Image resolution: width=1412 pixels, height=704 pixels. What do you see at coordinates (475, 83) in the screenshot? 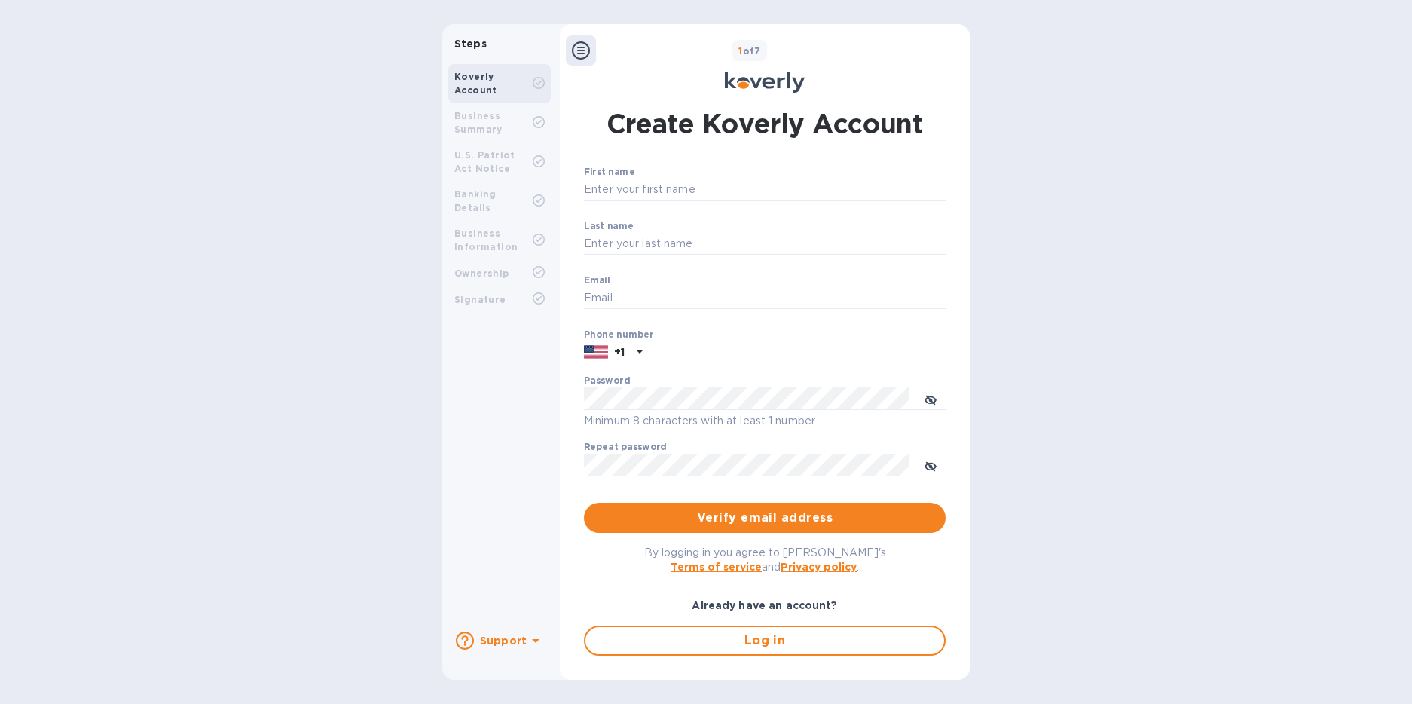
I see `b: Koverly Account` at bounding box center [475, 83].